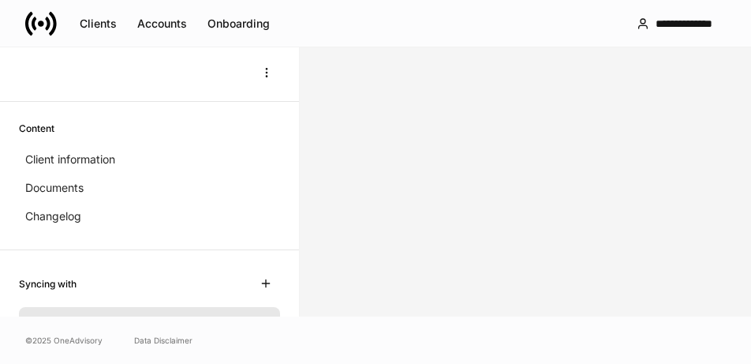  Describe the element at coordinates (54, 188) in the screenshot. I see `p: Documents` at that location.